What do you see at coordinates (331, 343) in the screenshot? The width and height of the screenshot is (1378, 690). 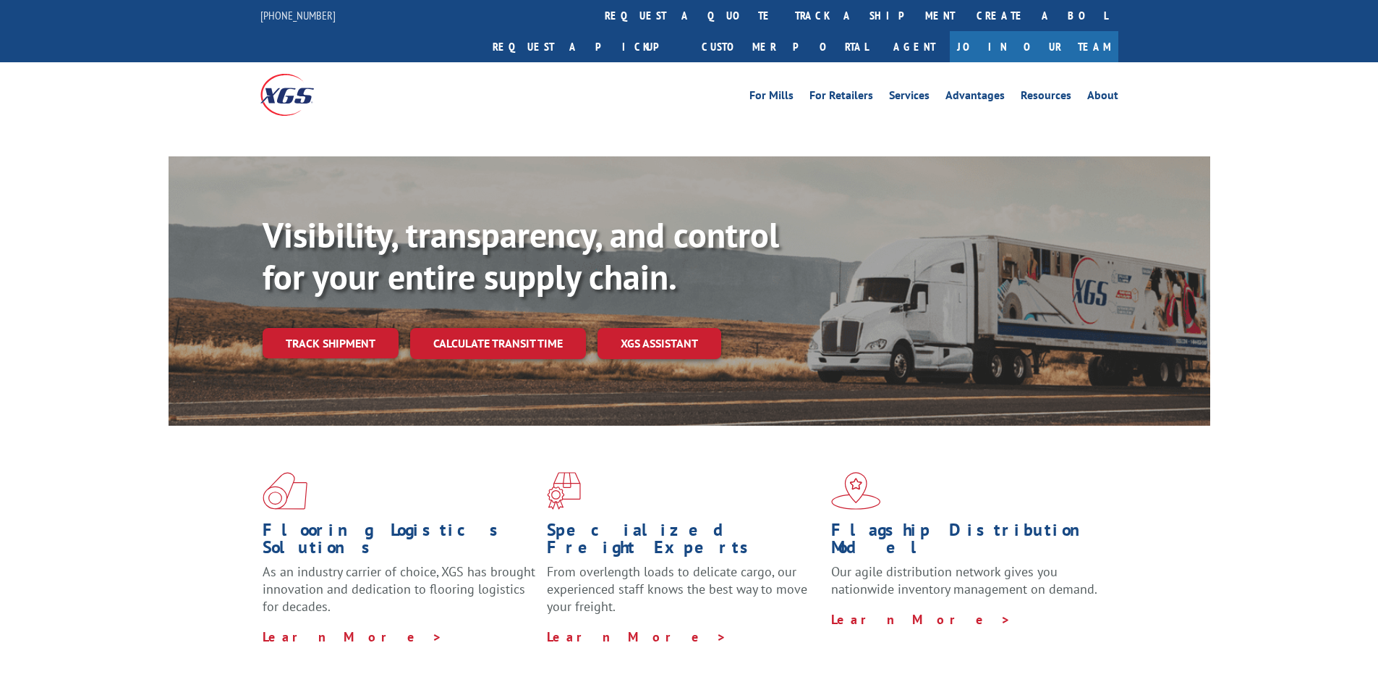 I see `a: Track shipment` at bounding box center [331, 343].